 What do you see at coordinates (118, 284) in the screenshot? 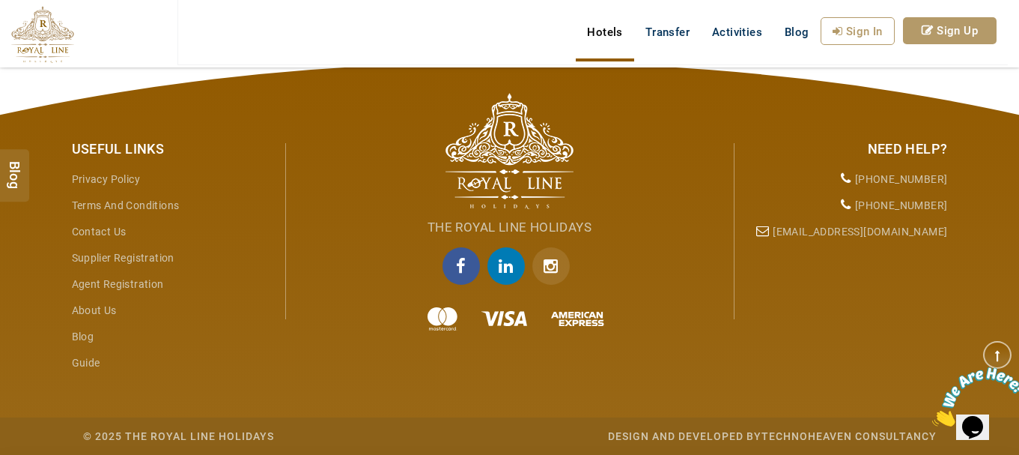
I see `a: Agent Registration` at bounding box center [118, 284].